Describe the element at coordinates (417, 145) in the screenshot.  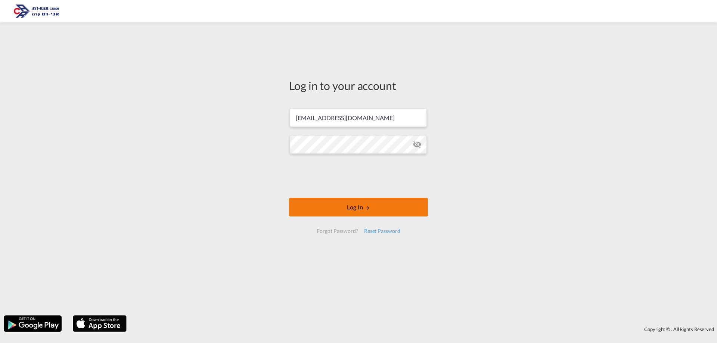
I see `md-icon: icon-eye-off` at that location.